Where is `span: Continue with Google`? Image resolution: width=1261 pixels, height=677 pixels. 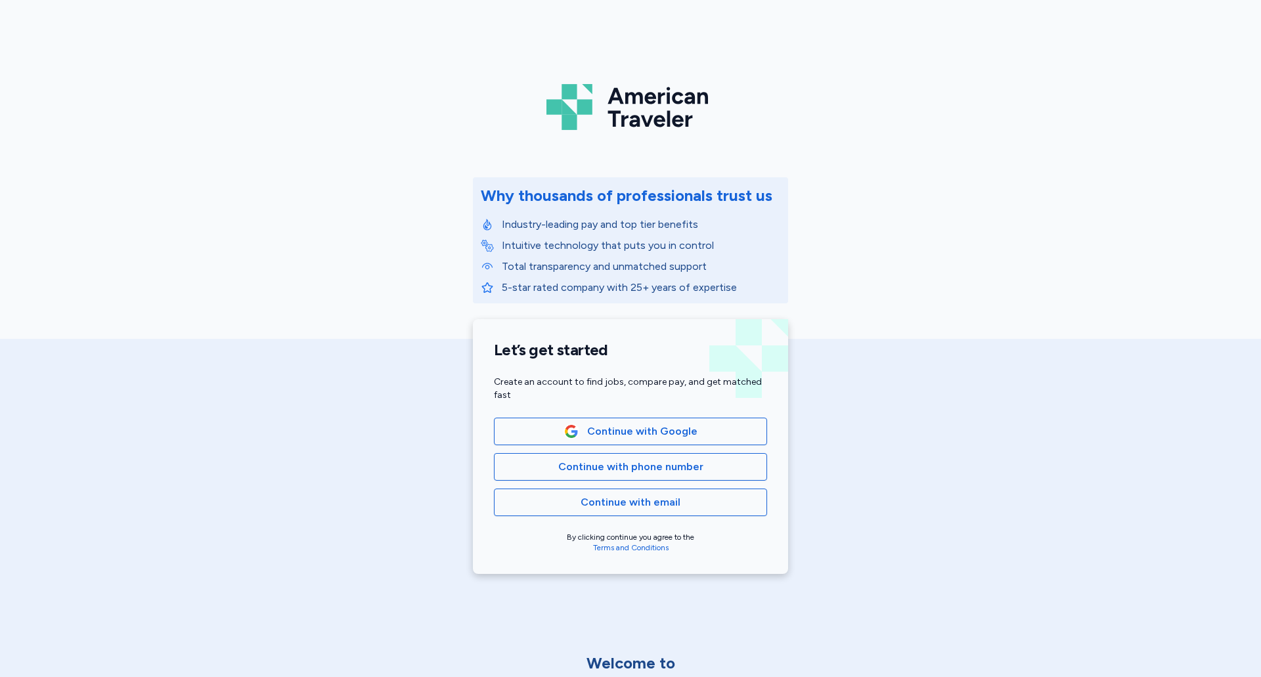 span: Continue with Google is located at coordinates (642, 432).